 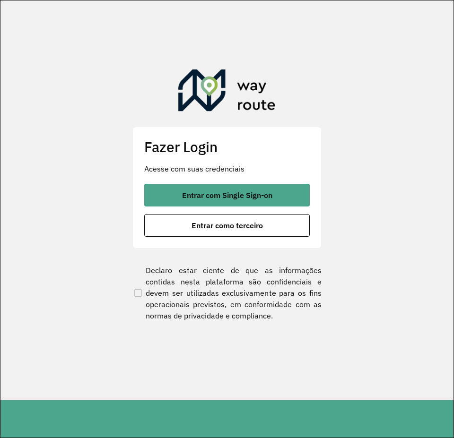 I want to click on p: Acesse com suas credenciais, so click(x=227, y=169).